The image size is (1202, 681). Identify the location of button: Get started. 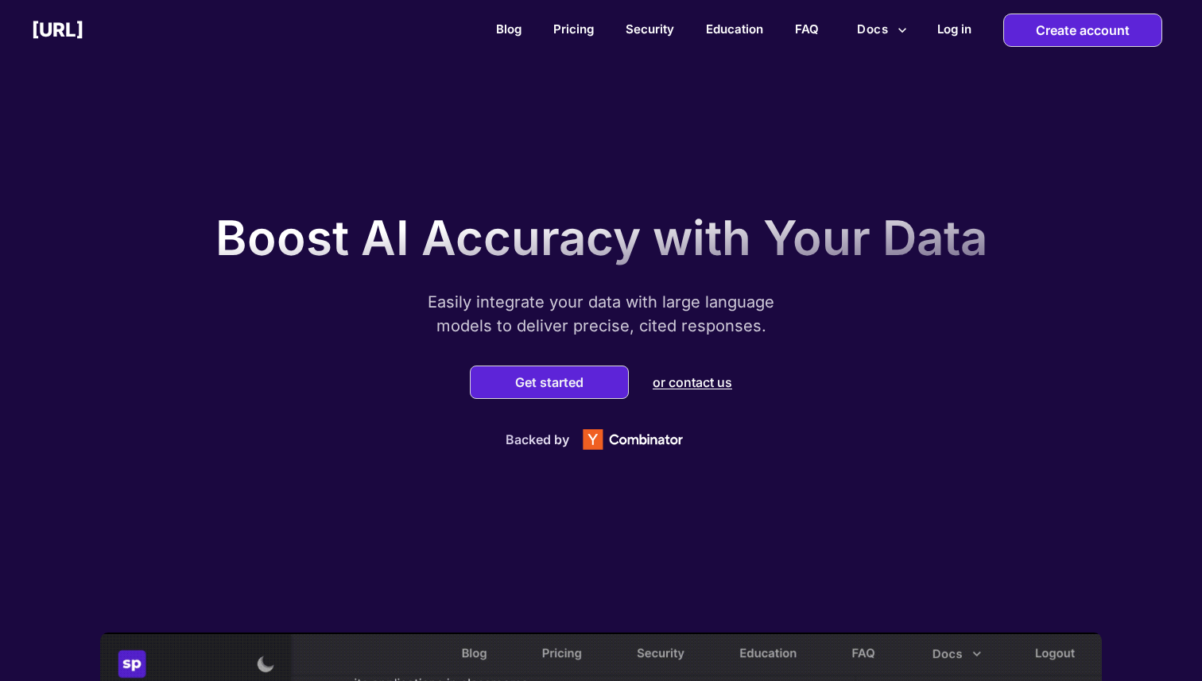
(549, 382).